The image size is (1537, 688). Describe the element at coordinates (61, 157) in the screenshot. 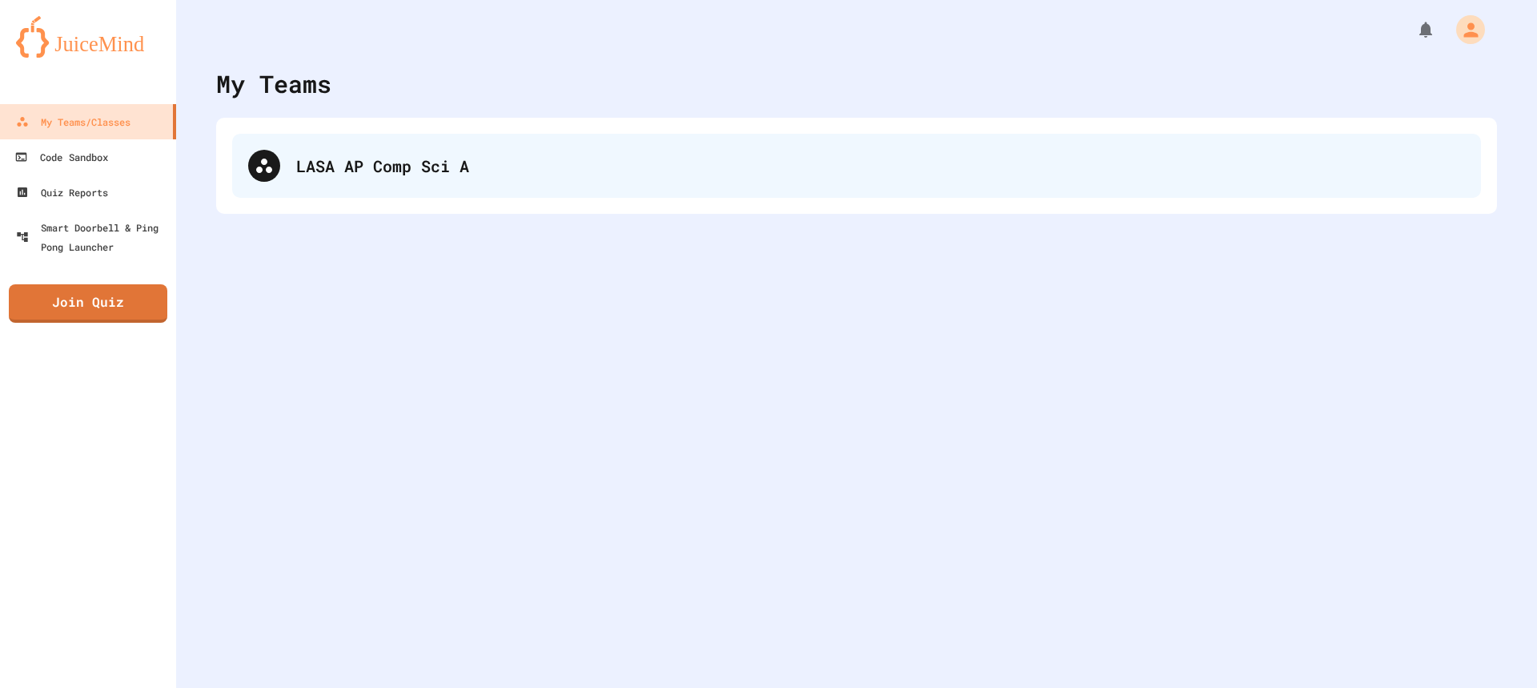

I see `div: Code Sandbox` at that location.